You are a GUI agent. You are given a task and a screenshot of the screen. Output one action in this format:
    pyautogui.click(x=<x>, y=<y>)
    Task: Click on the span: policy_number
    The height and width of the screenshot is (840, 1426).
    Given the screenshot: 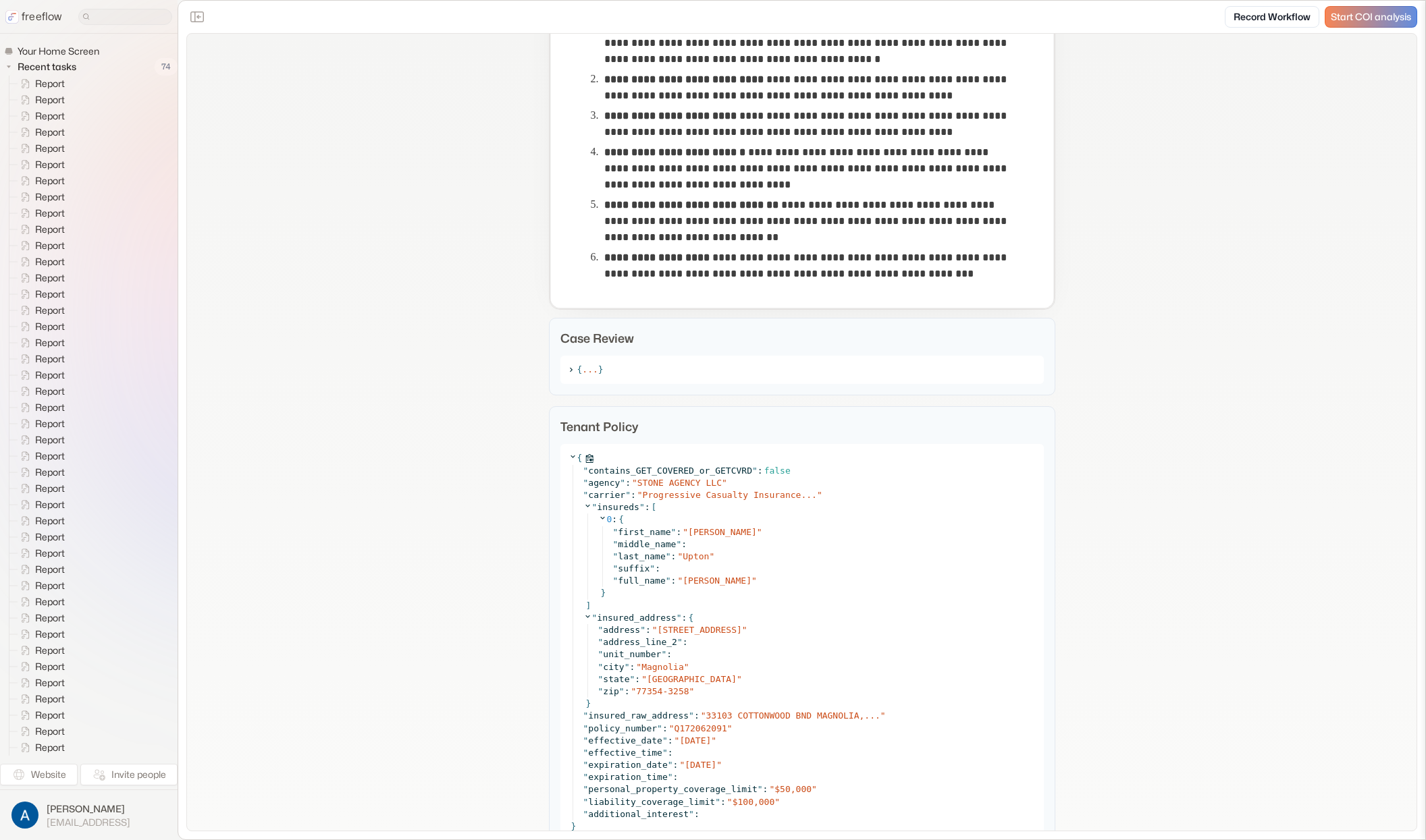 What is the action you would take?
    pyautogui.click(x=622, y=729)
    